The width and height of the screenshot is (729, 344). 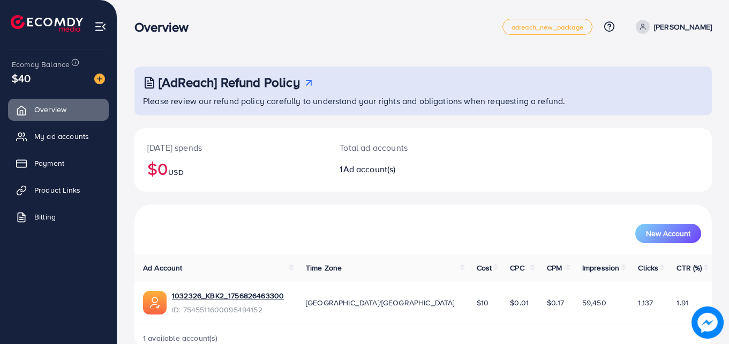 I want to click on a: logo, so click(x=47, y=23).